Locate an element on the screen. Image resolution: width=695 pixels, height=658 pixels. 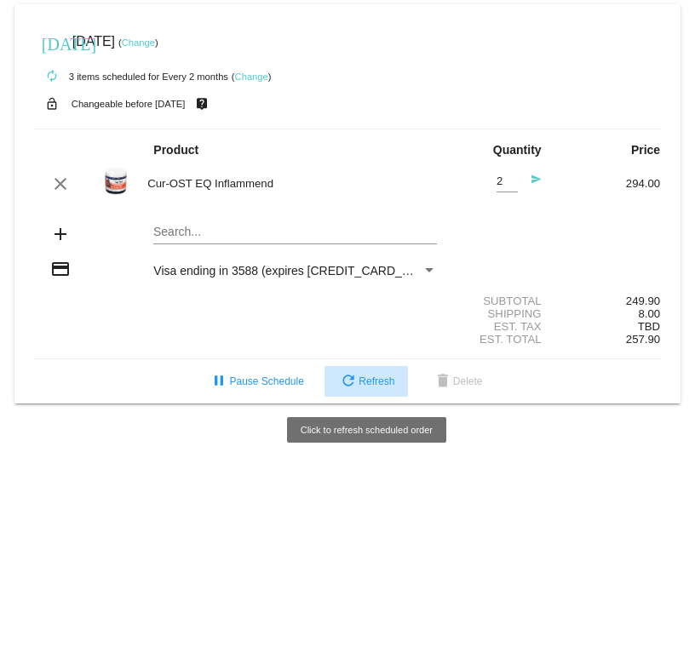
mat-icon: autorenew is located at coordinates (52, 77).